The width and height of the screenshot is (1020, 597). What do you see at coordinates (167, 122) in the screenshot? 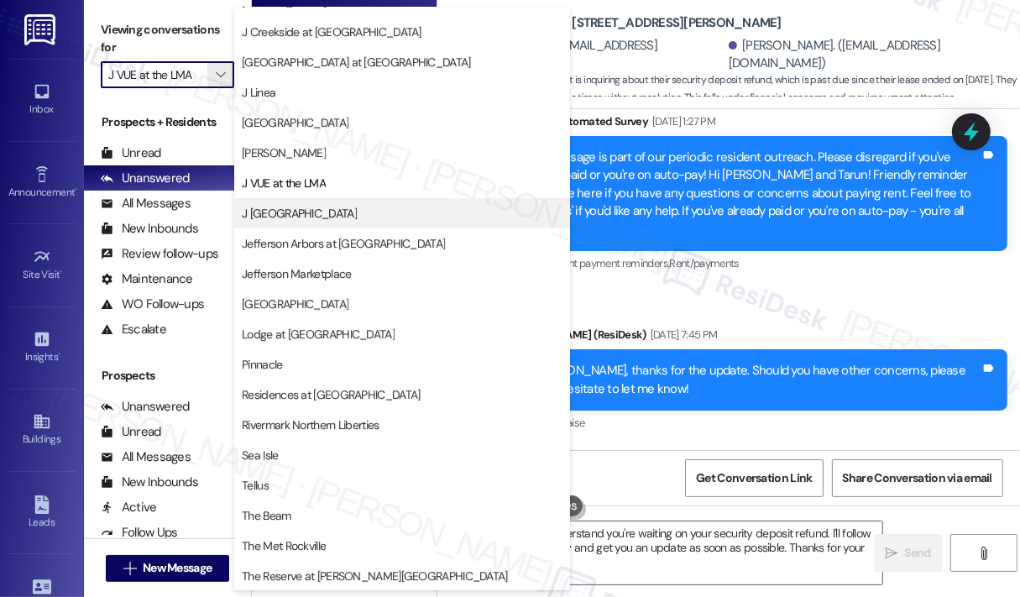
I see `div: Prospects + Residents` at bounding box center [167, 122].